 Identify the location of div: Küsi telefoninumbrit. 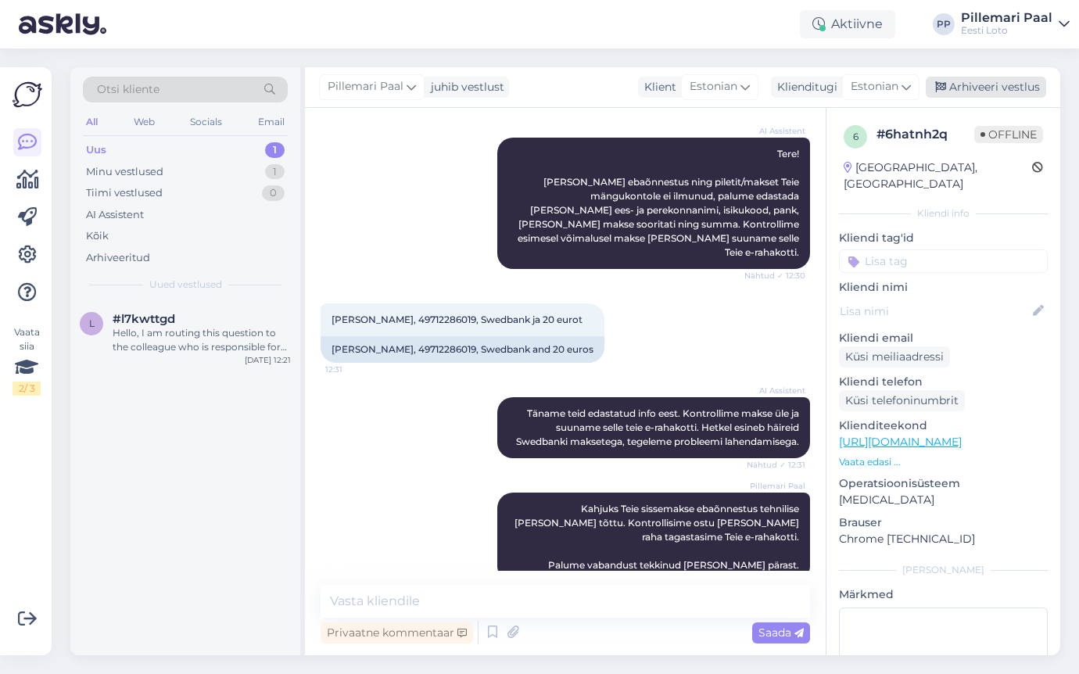
(902, 400).